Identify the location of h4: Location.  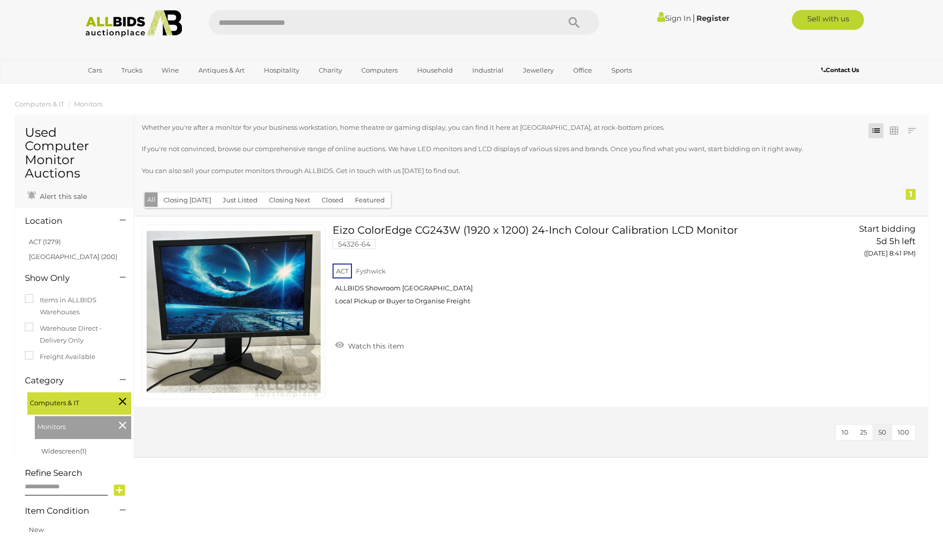
(65, 221).